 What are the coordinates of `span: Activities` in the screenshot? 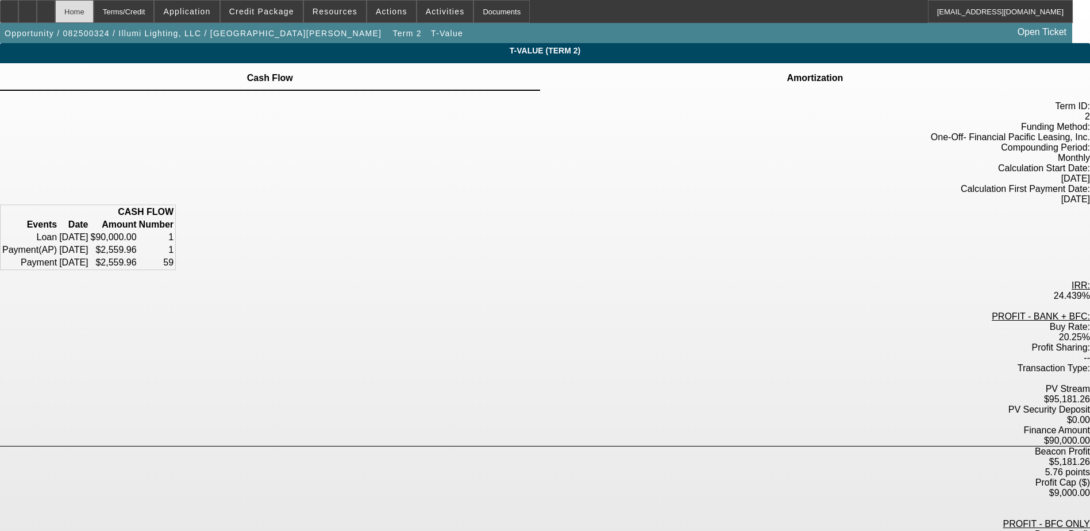 It's located at (445, 11).